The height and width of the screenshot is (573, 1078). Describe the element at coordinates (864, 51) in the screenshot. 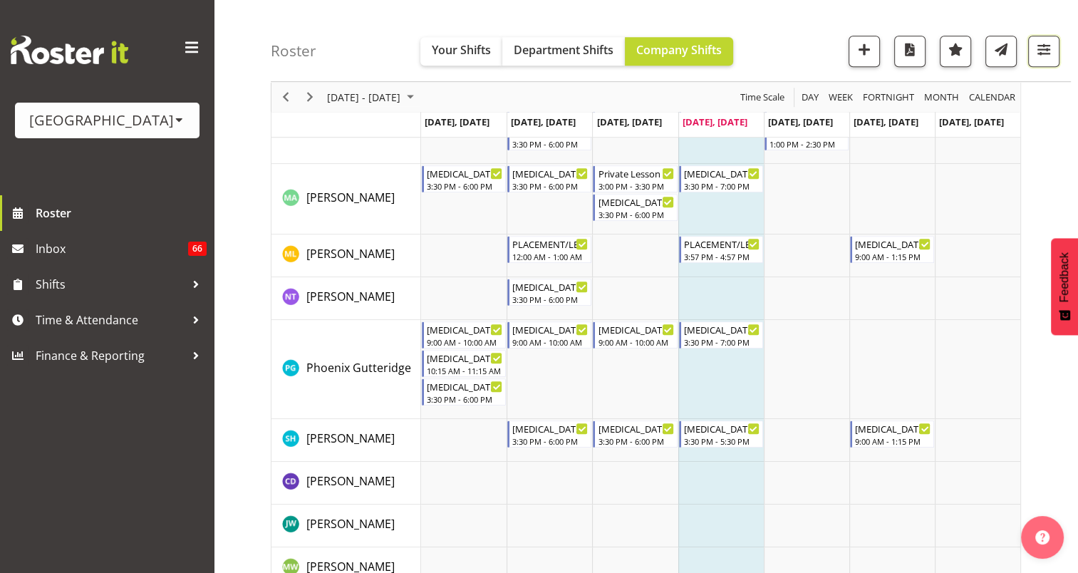

I see `button: Add a new shift` at that location.